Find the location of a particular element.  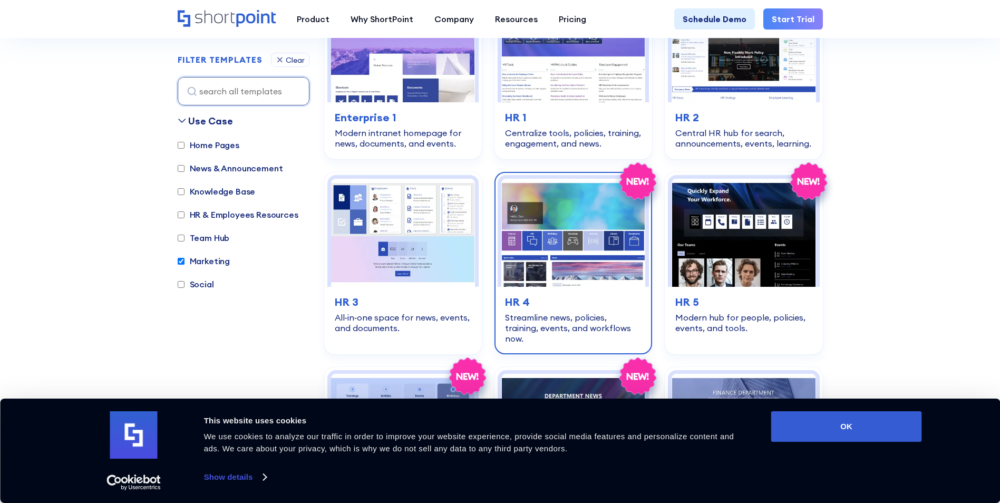

button: OK is located at coordinates (847, 426).